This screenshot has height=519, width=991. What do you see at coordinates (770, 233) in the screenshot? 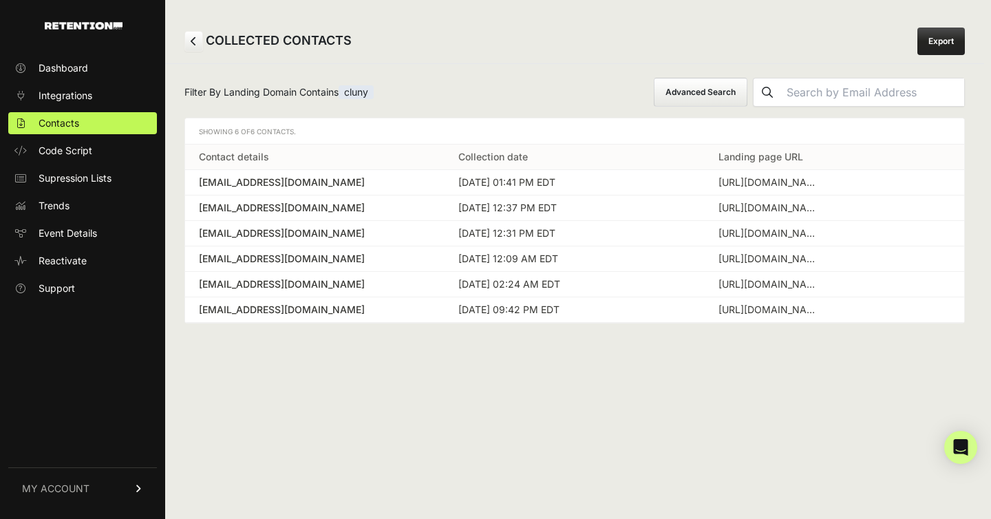
I see `div: https://clunymedia.com/products/christian-education?srsltid=AfmBOop9z3vATpevLGCgYiOAv-umufyQpcoAD...` at bounding box center [770, 233].